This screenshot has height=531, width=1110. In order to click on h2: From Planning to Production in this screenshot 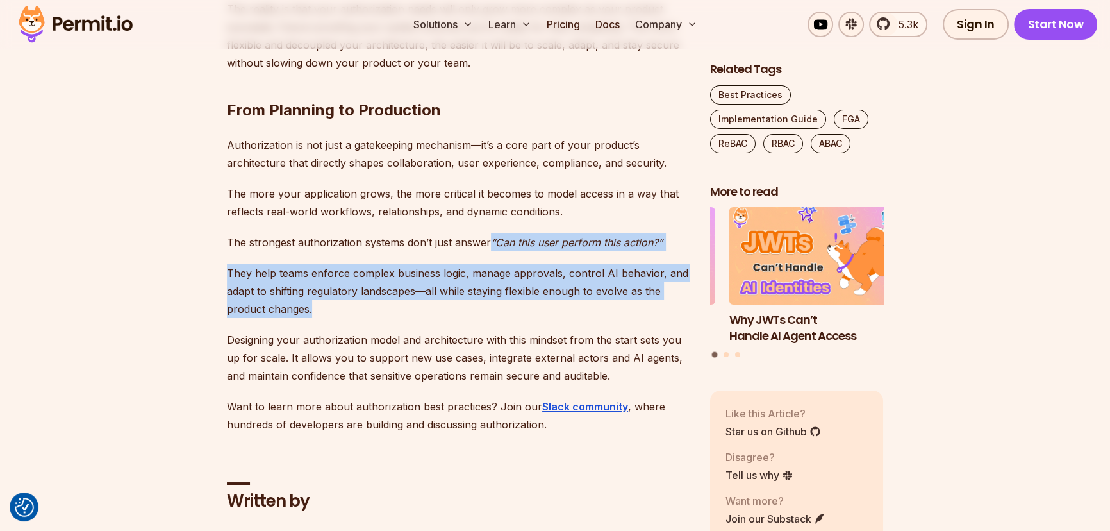, I will do `click(458, 85)`.